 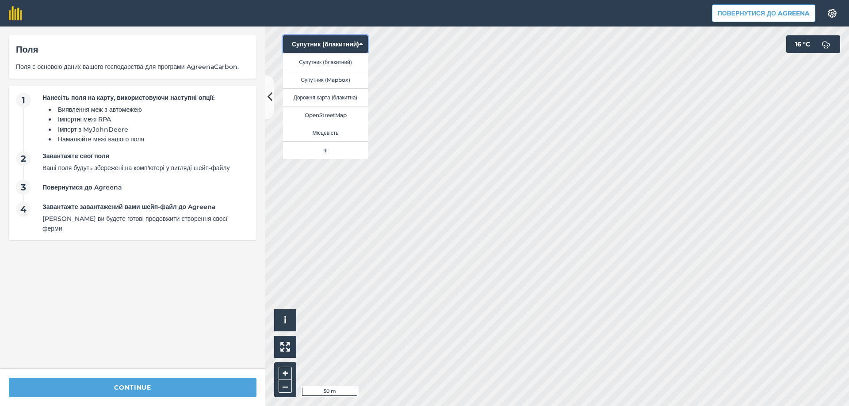 I want to click on button: Супутник (Mapbox), so click(x=326, y=80).